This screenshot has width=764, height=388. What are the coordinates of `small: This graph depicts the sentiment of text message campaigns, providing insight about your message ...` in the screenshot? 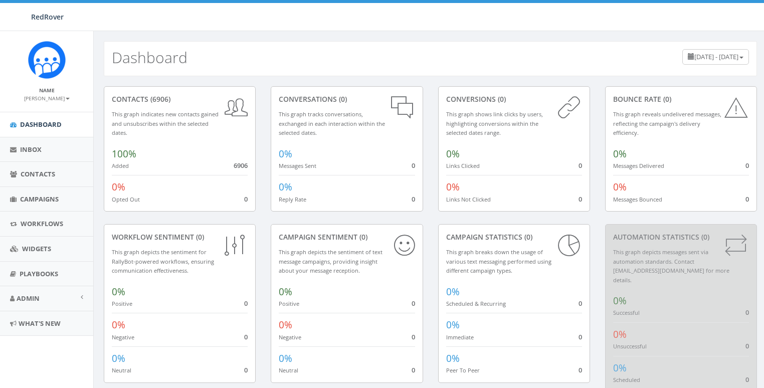 It's located at (330, 261).